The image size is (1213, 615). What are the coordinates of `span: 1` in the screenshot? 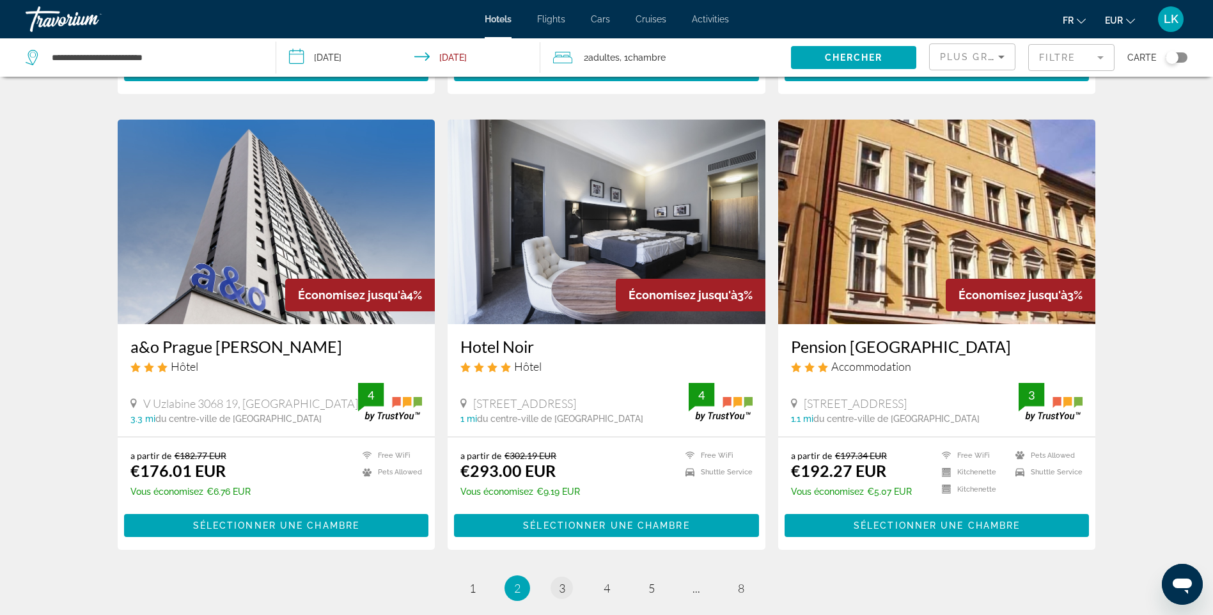 It's located at (473, 588).